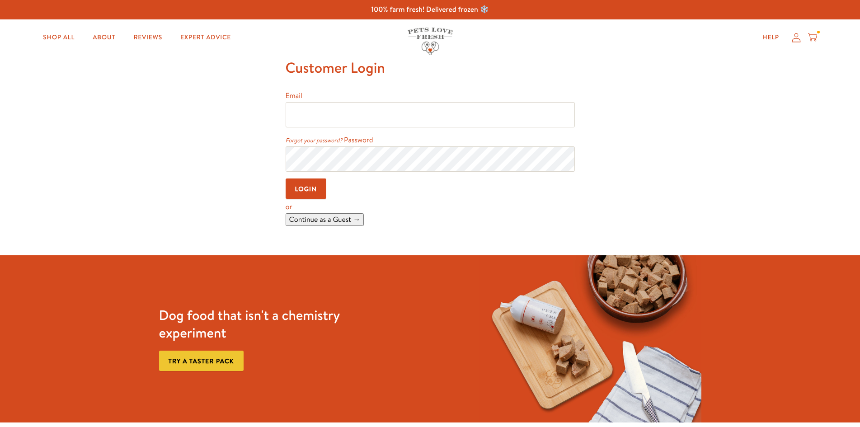 Image resolution: width=860 pixels, height=427 pixels. Describe the element at coordinates (201, 361) in the screenshot. I see `a: Try a taster pack` at that location.